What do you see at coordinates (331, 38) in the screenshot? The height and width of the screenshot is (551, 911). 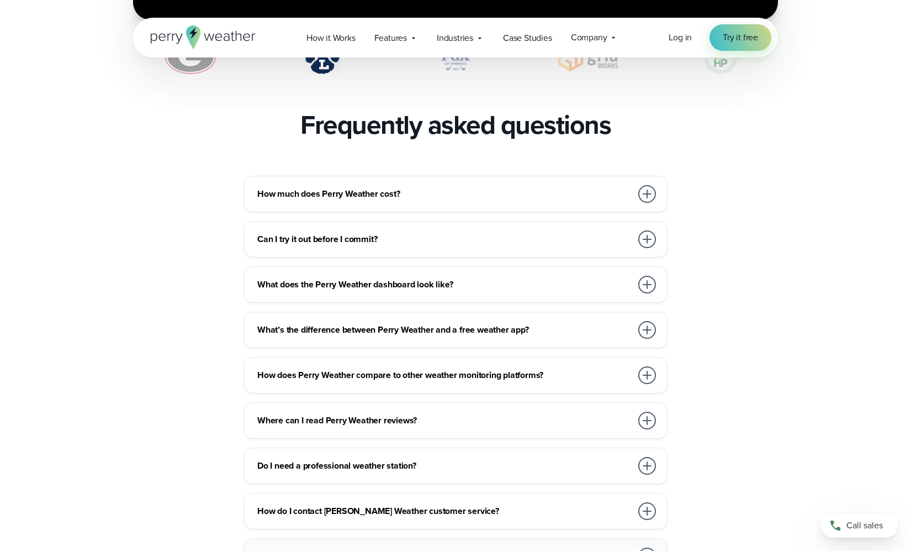 I see `span: How it Works` at bounding box center [331, 38].